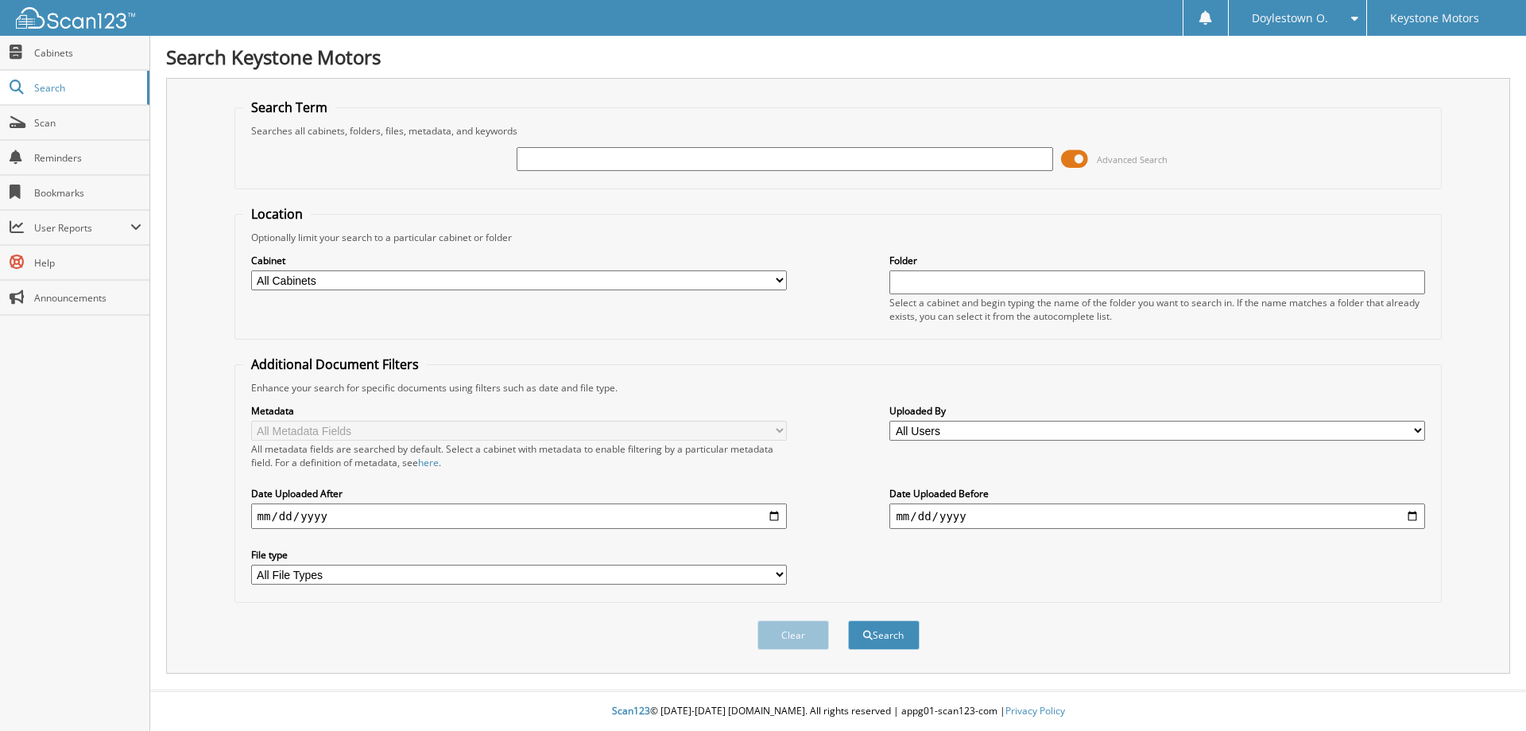 This screenshot has width=1526, height=731. Describe the element at coordinates (1487, 692) in the screenshot. I see `div: Chat Widget` at that location.